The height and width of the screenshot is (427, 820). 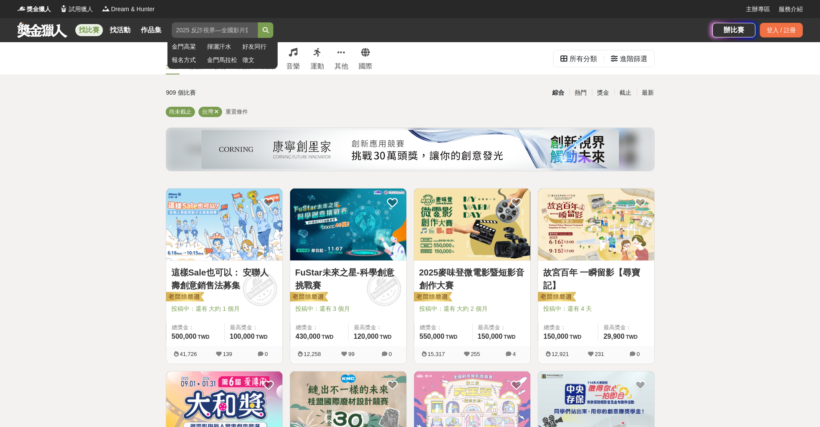 What do you see at coordinates (734, 30) in the screenshot?
I see `a: 辦比賽` at bounding box center [734, 30].